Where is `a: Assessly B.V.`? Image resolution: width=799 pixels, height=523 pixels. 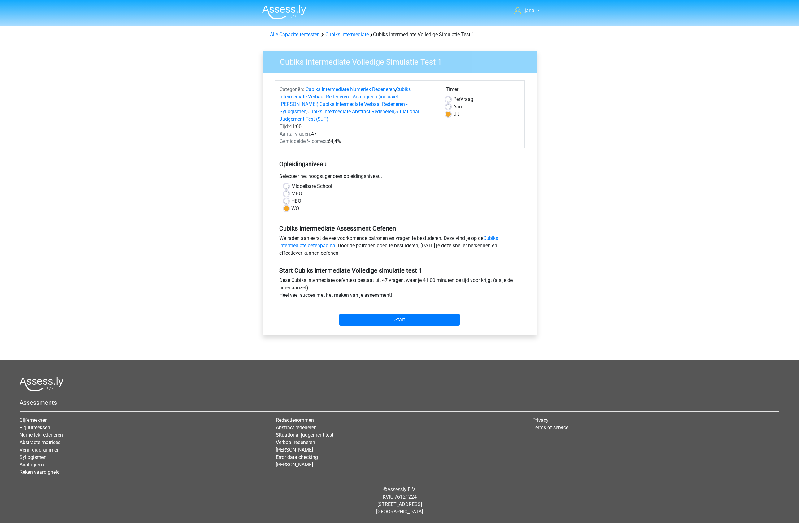
a: Assessly B.V. is located at coordinates (401, 489).